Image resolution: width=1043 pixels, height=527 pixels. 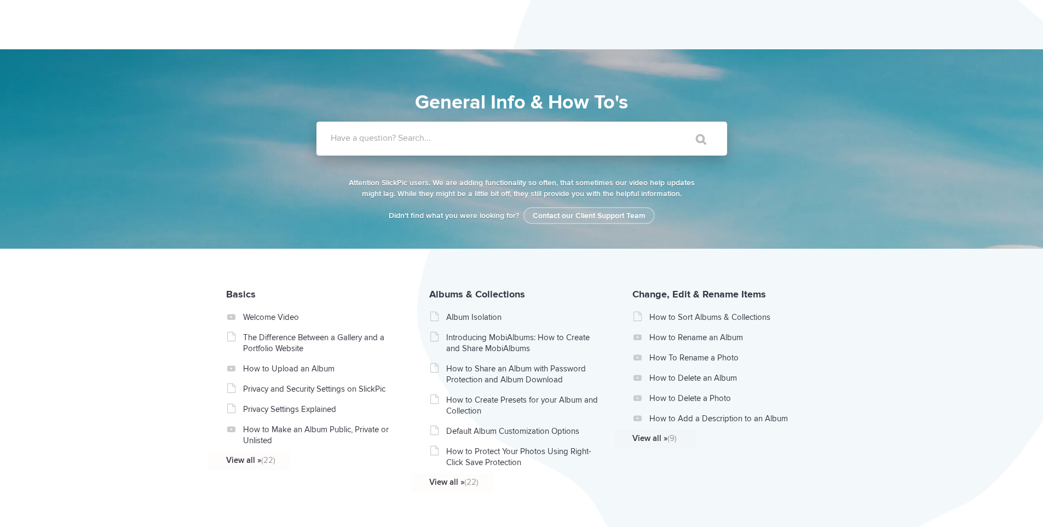 I want to click on a: How to Protect Your Photos Using Right-Click Save Protection, so click(x=524, y=457).